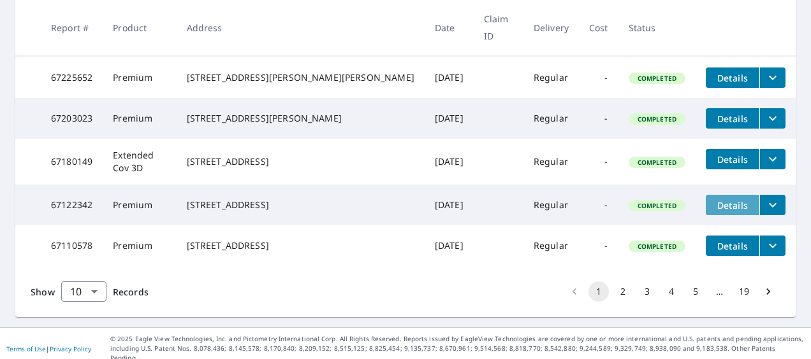 The height and width of the screenshot is (359, 811). I want to click on div: 10, so click(83, 292).